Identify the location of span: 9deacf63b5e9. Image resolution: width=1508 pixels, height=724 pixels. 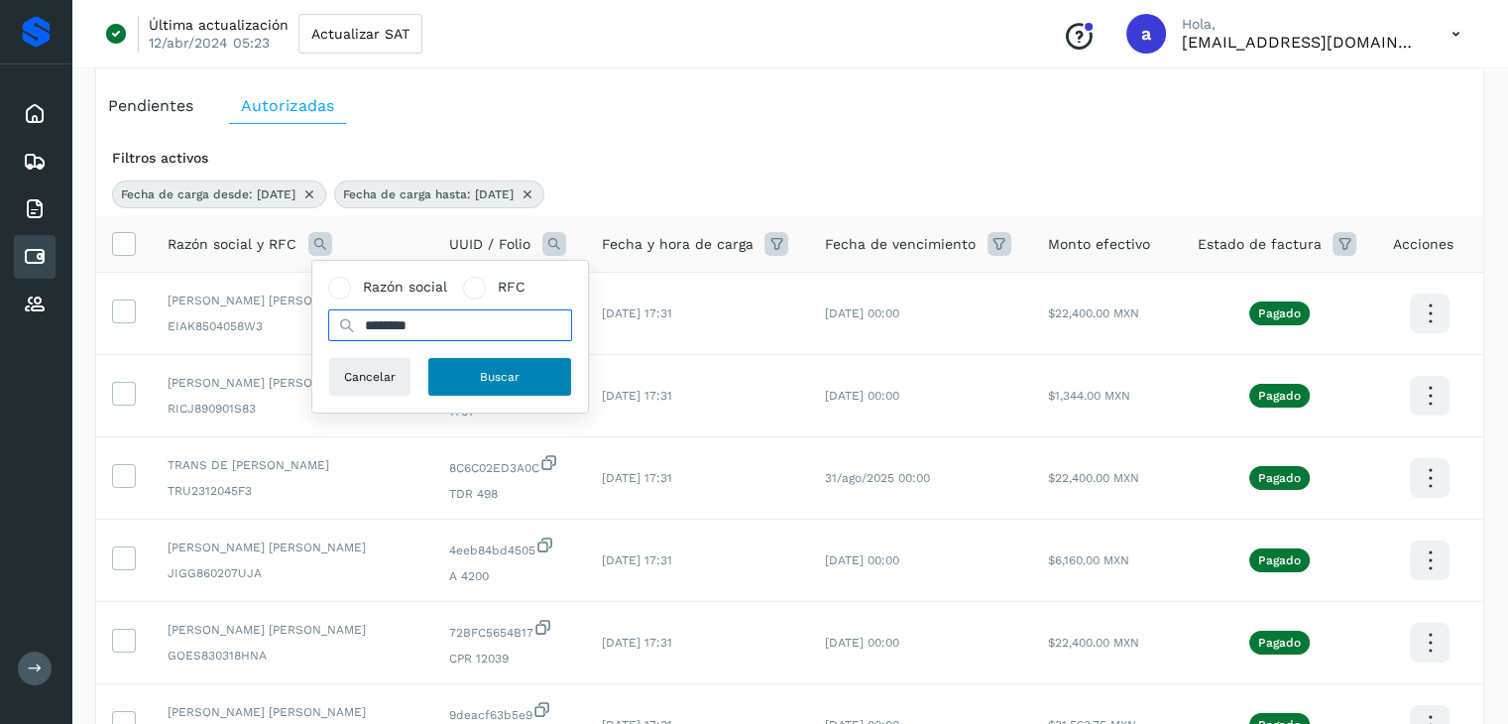
(508, 712).